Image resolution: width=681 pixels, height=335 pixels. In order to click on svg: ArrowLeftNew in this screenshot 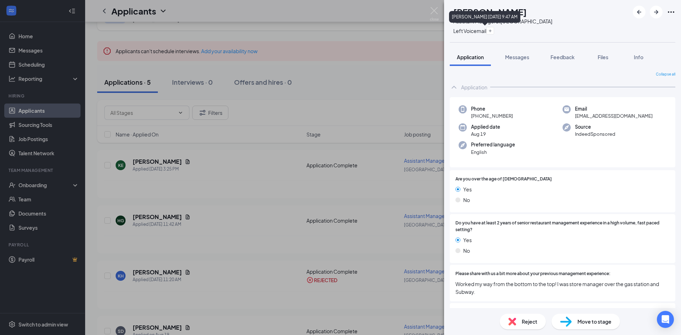, I will do `click(640, 12)`.